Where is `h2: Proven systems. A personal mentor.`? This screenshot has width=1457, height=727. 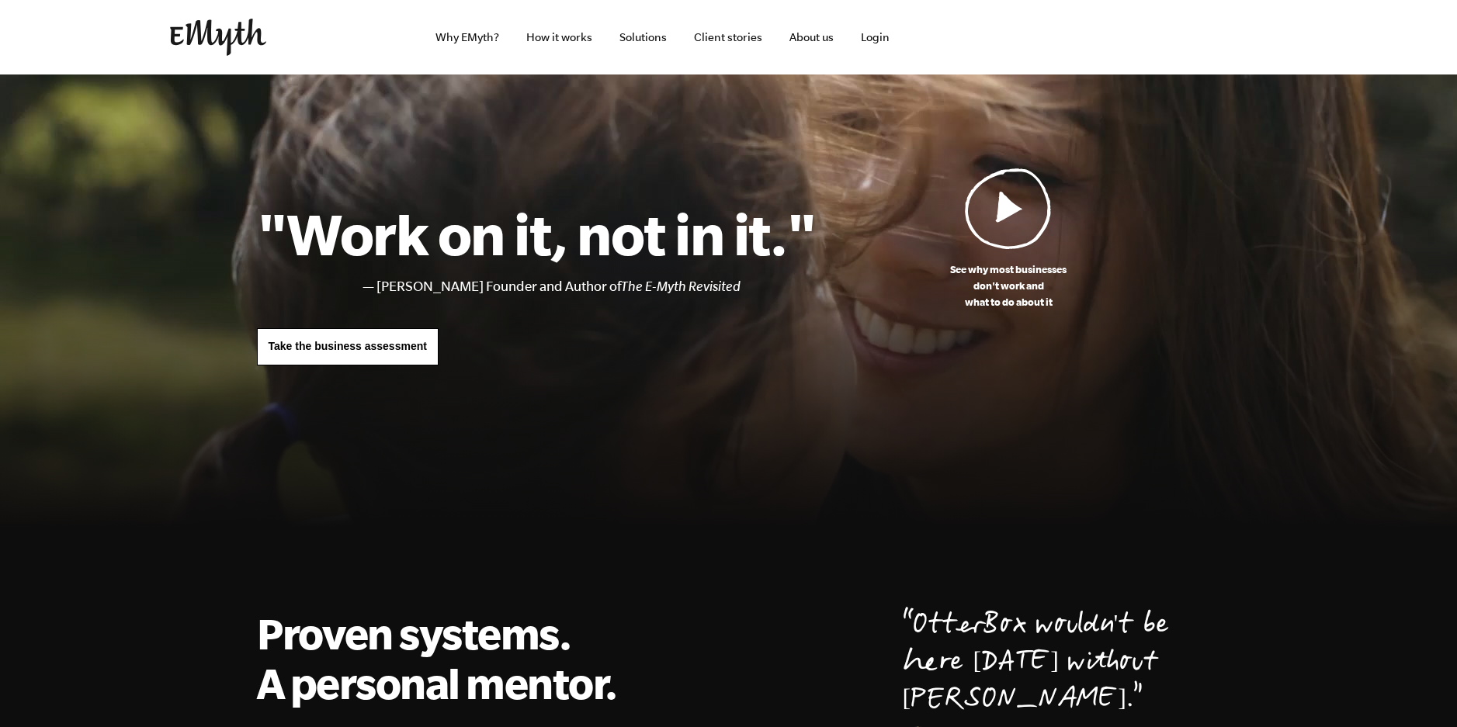 h2: Proven systems. A personal mentor. is located at coordinates (446, 658).